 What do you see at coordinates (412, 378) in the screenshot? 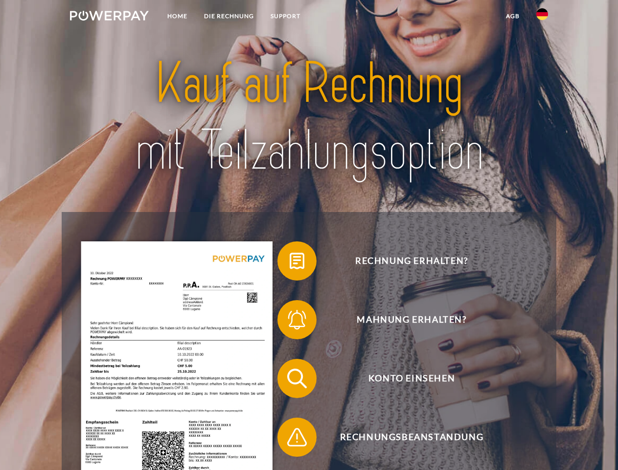
I see `span: Konto einsehen` at bounding box center [412, 378].